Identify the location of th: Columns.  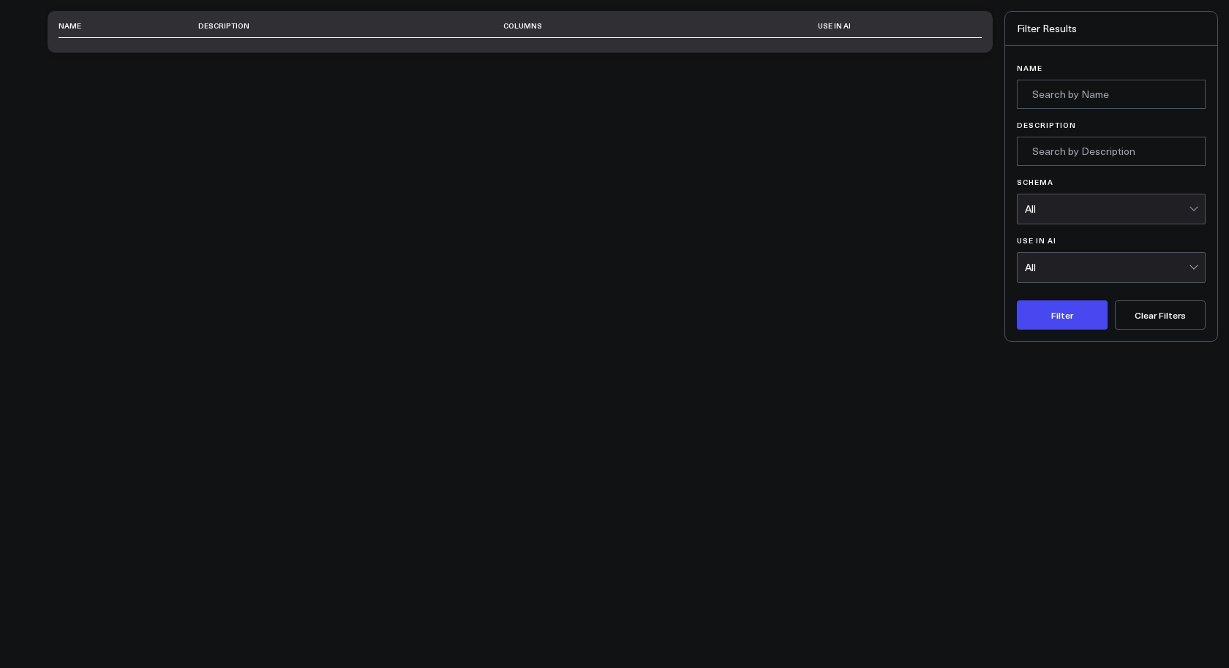
(619, 26).